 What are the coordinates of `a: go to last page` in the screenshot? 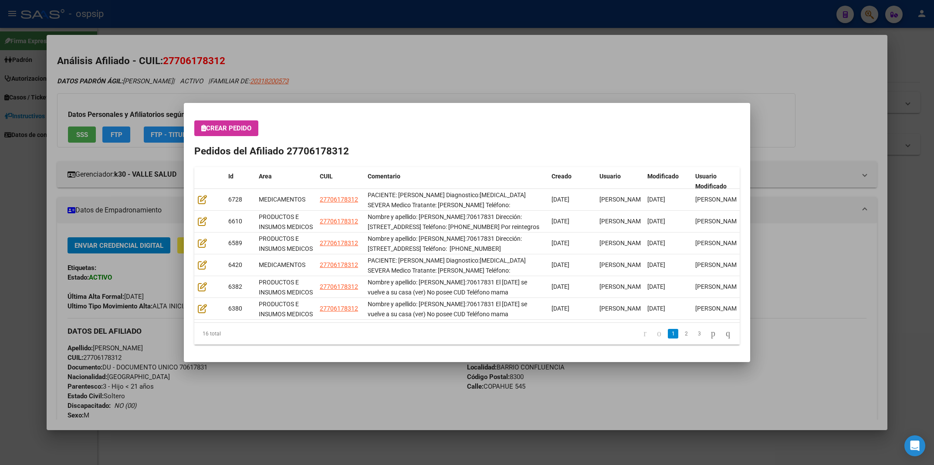 It's located at (728, 333).